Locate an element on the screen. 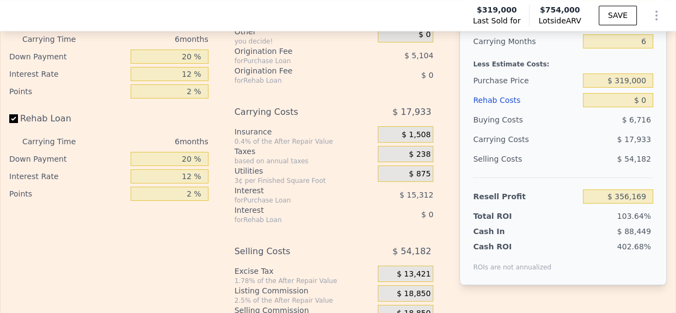 This screenshot has height=313, width=676. div: Purchase Price is located at coordinates (526, 81).